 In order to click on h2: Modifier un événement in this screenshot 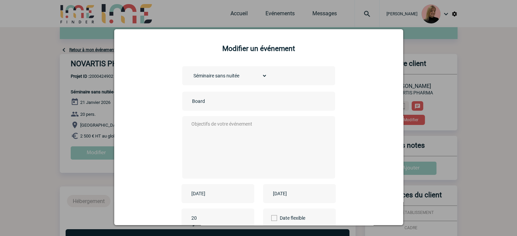, I will do `click(259, 49)`.